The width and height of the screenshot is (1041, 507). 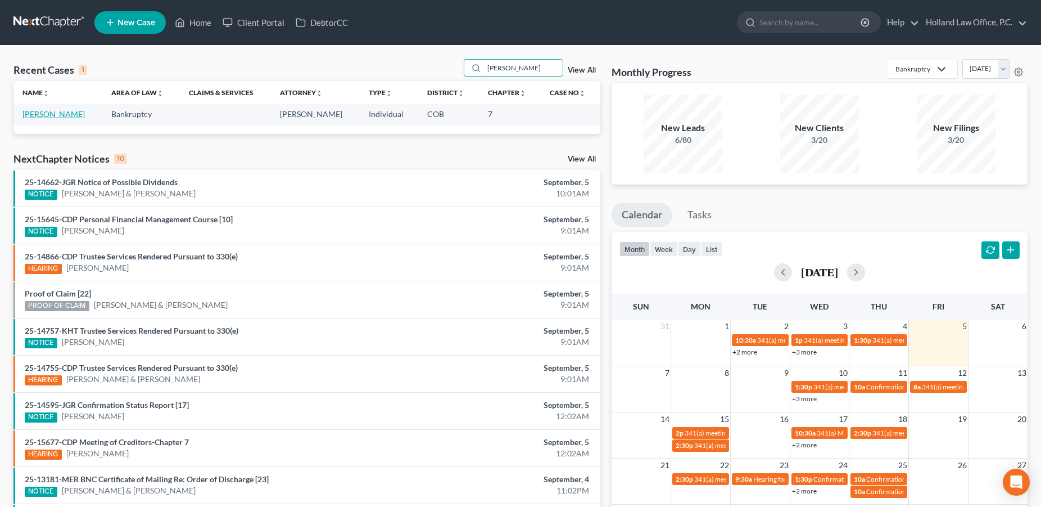 I want to click on a: DebtorCC, so click(x=322, y=22).